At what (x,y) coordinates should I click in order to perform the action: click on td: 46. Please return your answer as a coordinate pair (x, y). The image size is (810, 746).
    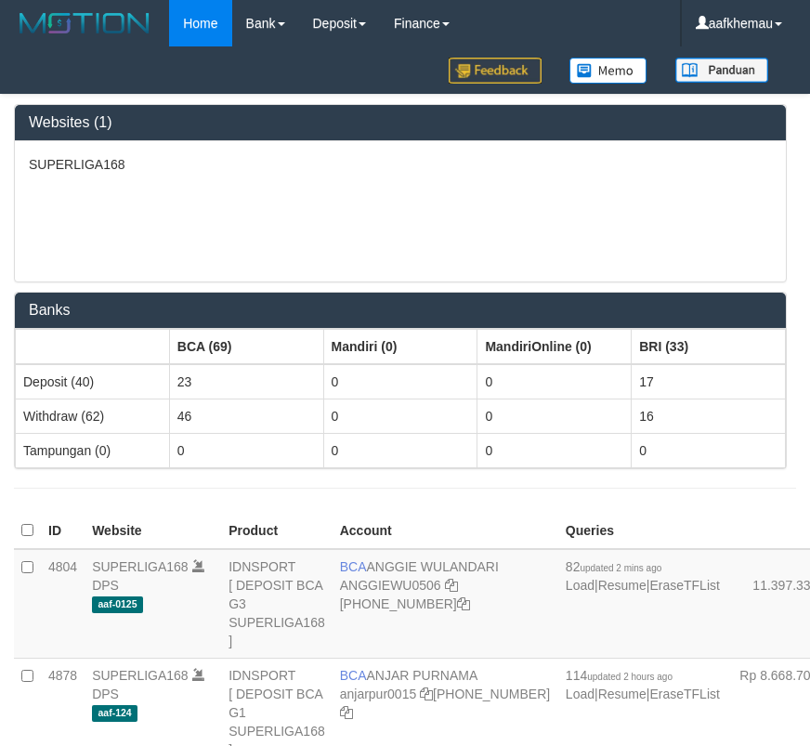
    Looking at the image, I should click on (246, 415).